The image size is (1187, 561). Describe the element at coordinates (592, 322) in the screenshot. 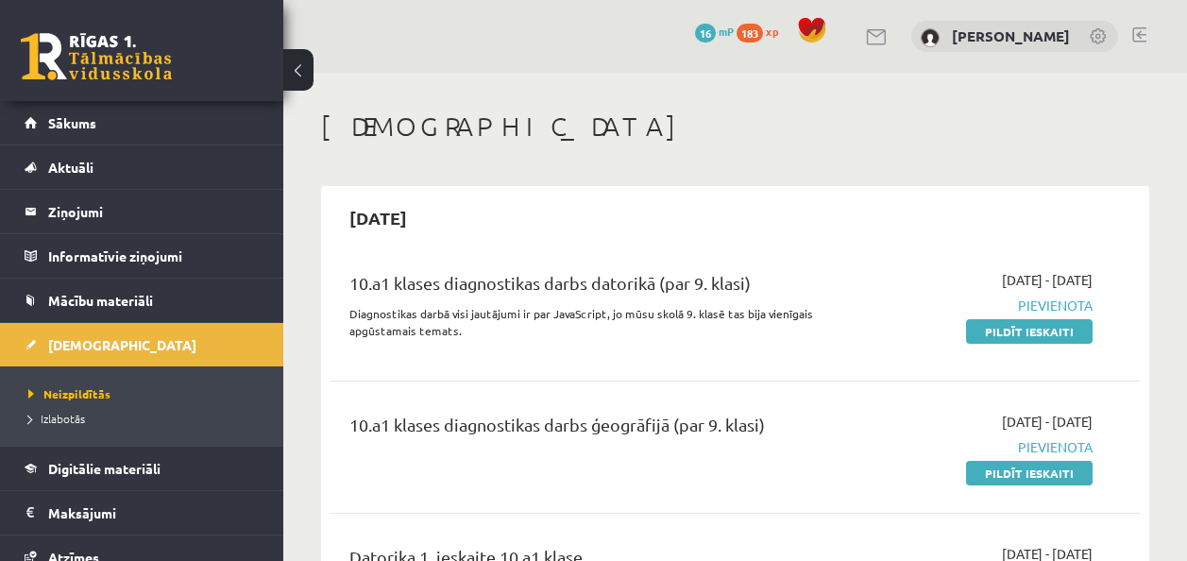

I see `p: Diagnostikas darbā visi jautājumi ir par JavaScript, jo mūsu skolā 9. klasē tas bija vienīgais ap...` at that location.